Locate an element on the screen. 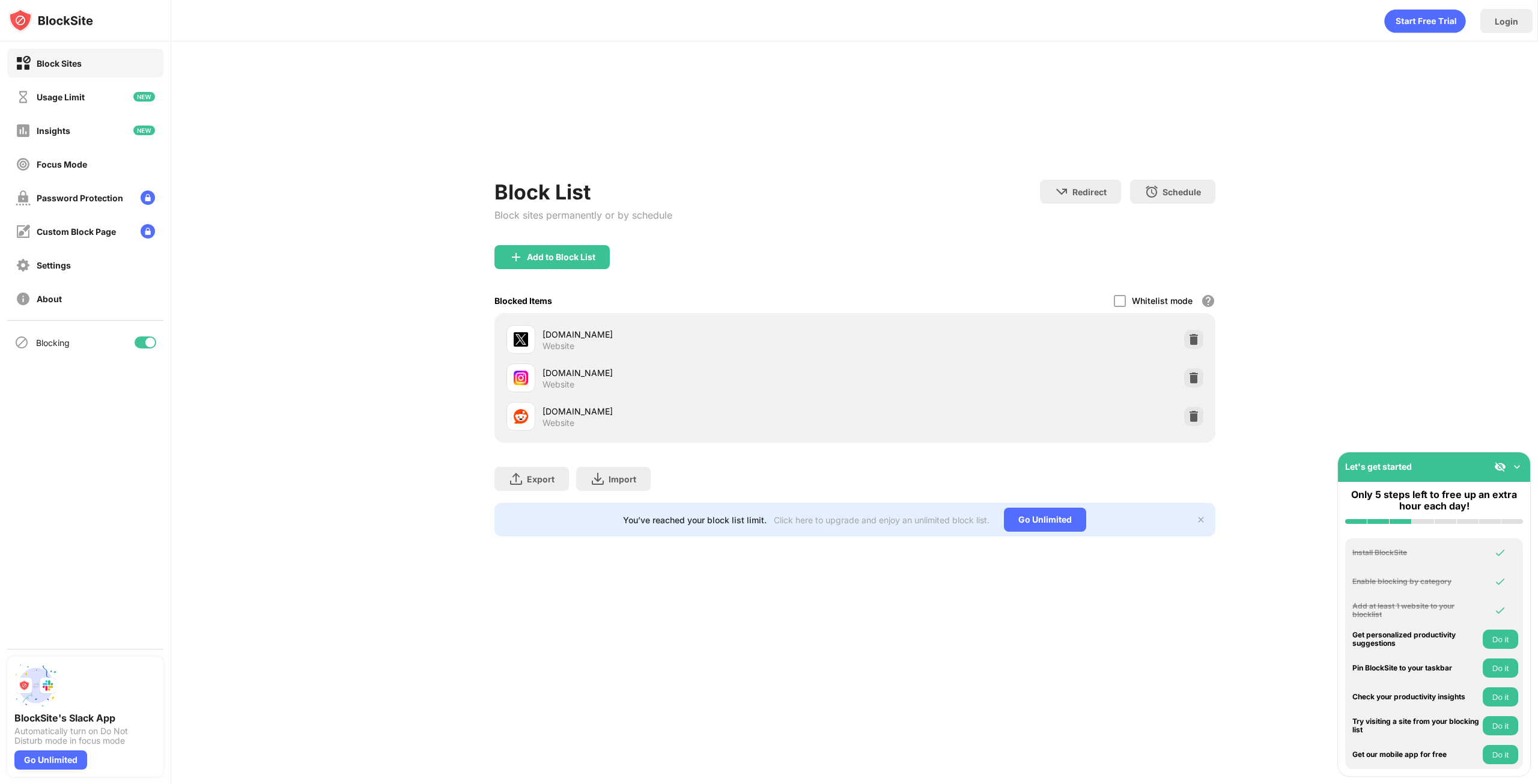 The width and height of the screenshot is (1538, 784). div: Custom Block Page is located at coordinates (77, 231).